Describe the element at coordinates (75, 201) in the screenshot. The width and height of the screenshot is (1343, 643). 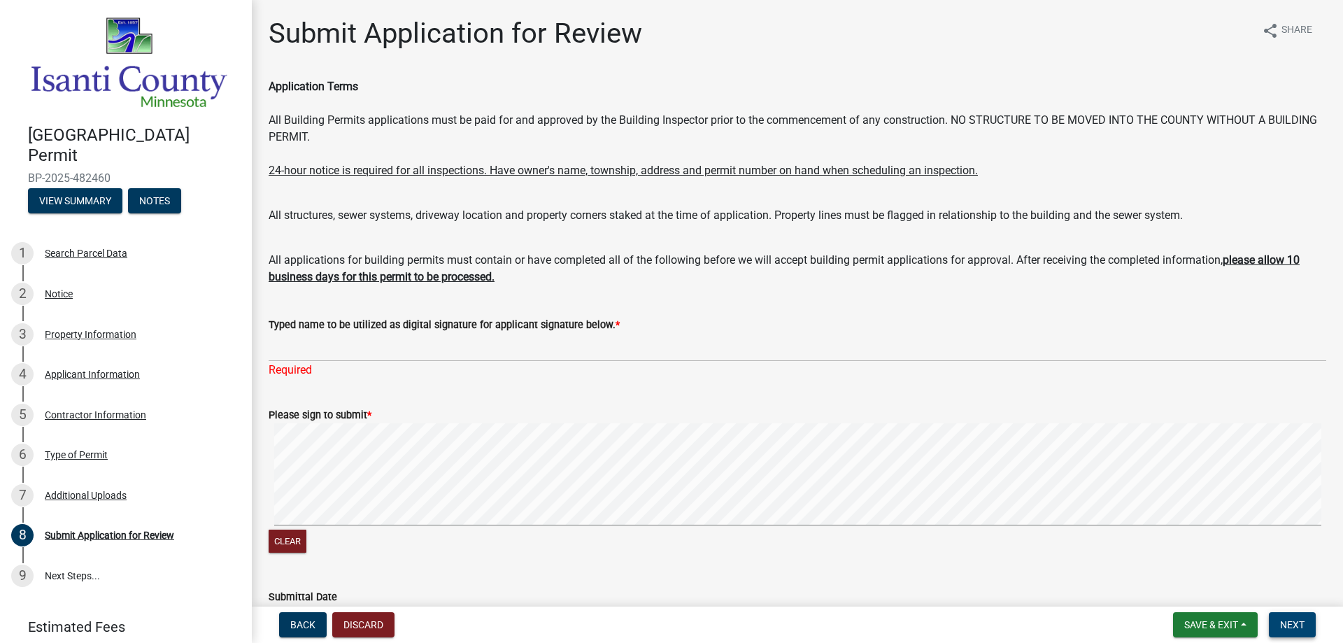
I see `wm-modal-confirm: Summary` at that location.